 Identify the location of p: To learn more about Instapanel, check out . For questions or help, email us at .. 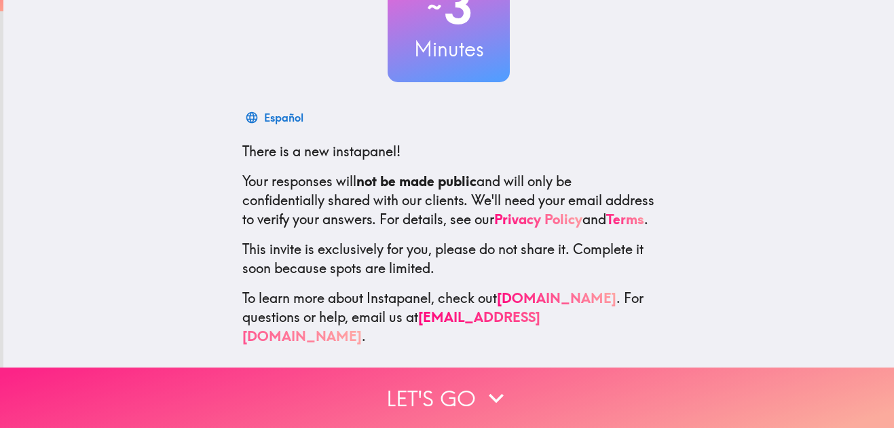
(449, 317).